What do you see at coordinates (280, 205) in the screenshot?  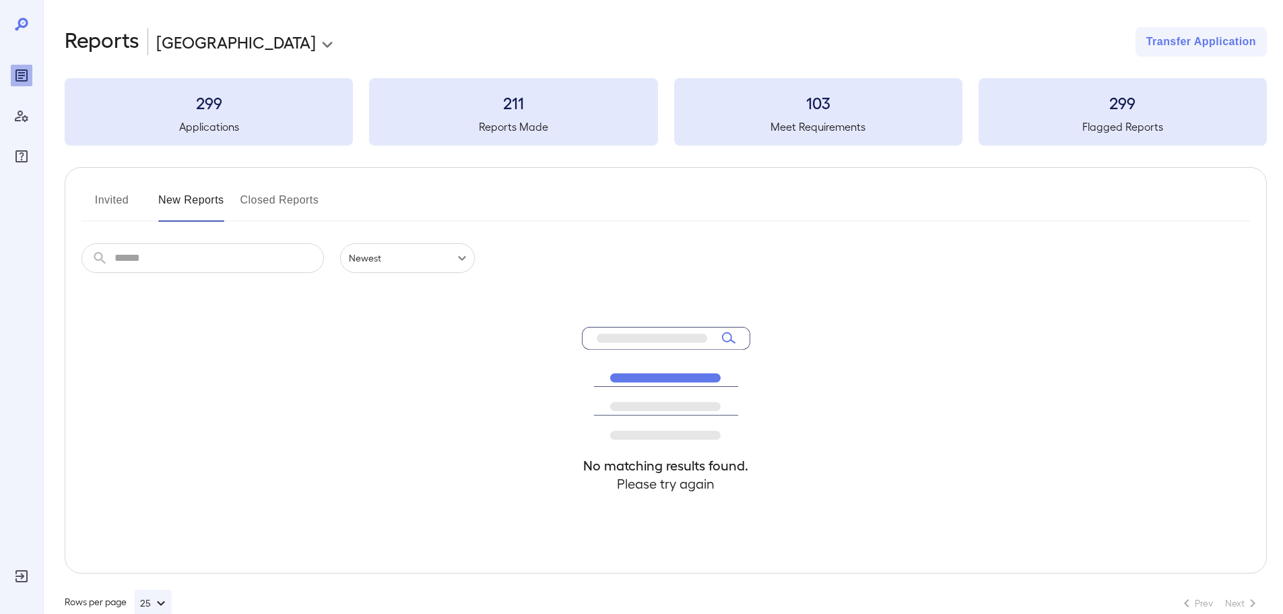 I see `button: Closed Reports` at bounding box center [280, 205].